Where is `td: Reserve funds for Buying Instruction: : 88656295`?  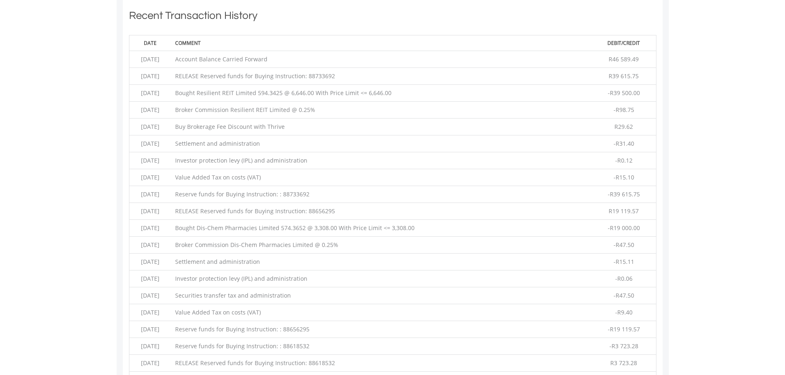 td: Reserve funds for Buying Instruction: : 88656295 is located at coordinates (381, 330).